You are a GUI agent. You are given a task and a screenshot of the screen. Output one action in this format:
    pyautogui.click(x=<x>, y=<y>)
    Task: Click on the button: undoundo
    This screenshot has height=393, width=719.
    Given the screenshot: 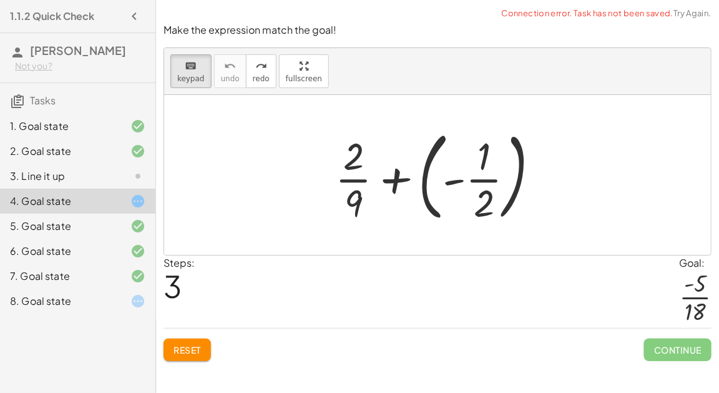 What is the action you would take?
    pyautogui.click(x=230, y=71)
    